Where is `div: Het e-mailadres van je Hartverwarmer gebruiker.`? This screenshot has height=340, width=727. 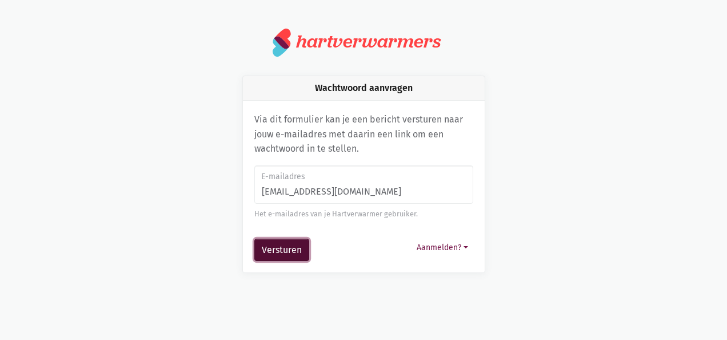
div: Het e-mailadres van je Hartverwarmer gebruiker. is located at coordinates (364, 214).